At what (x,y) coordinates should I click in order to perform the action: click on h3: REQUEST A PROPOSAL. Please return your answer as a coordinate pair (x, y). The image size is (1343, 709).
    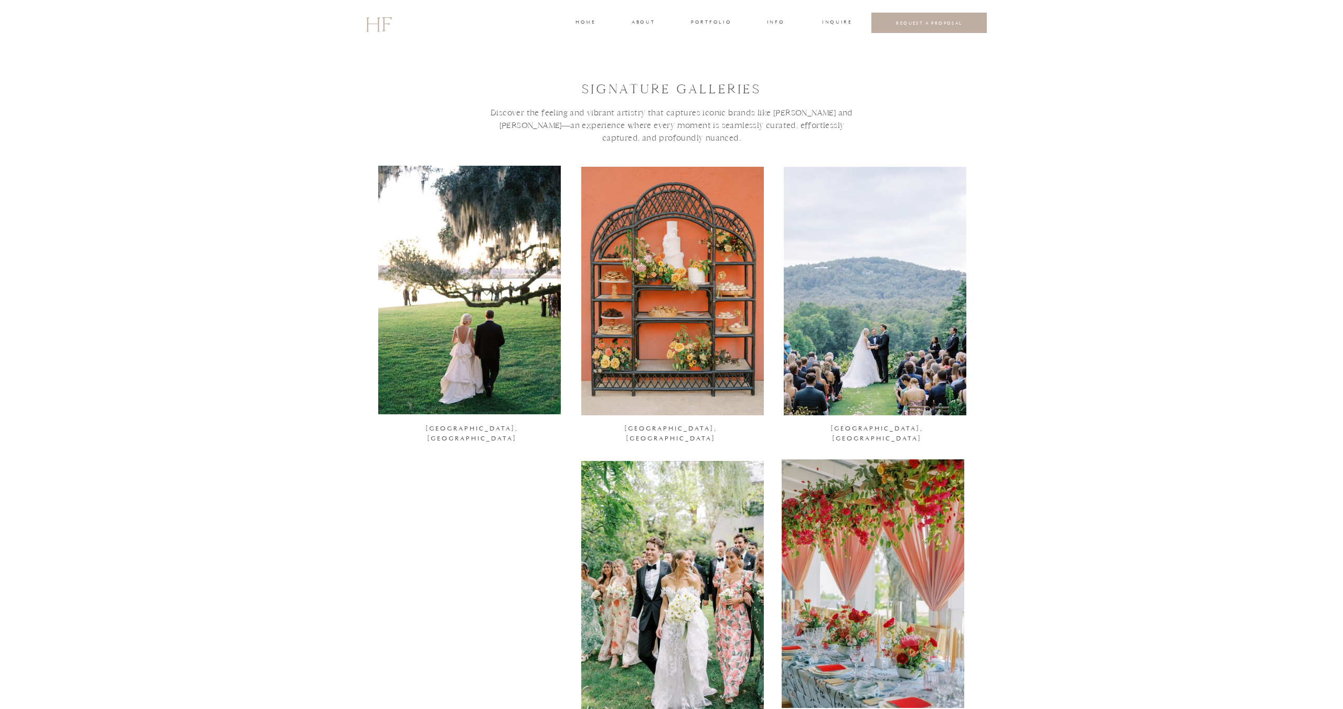
    Looking at the image, I should click on (929, 23).